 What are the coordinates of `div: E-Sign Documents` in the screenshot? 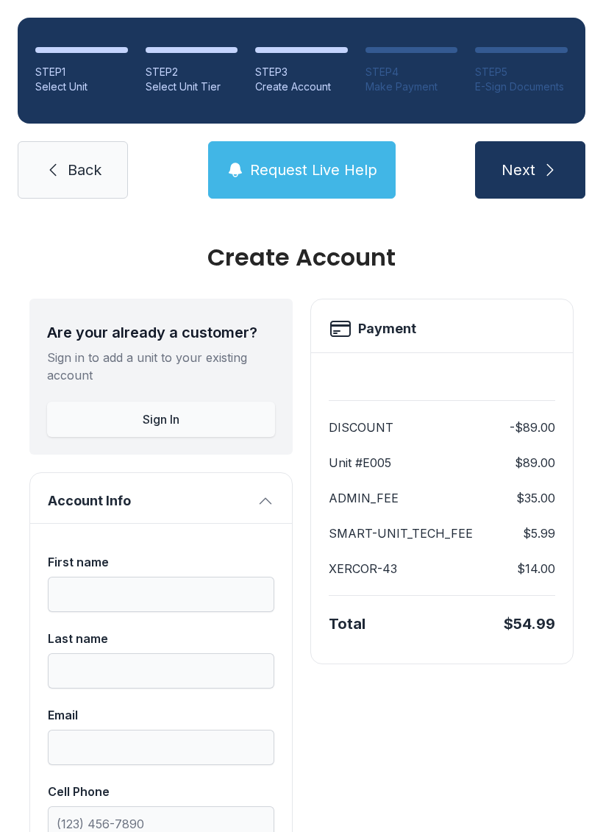 It's located at (522, 87).